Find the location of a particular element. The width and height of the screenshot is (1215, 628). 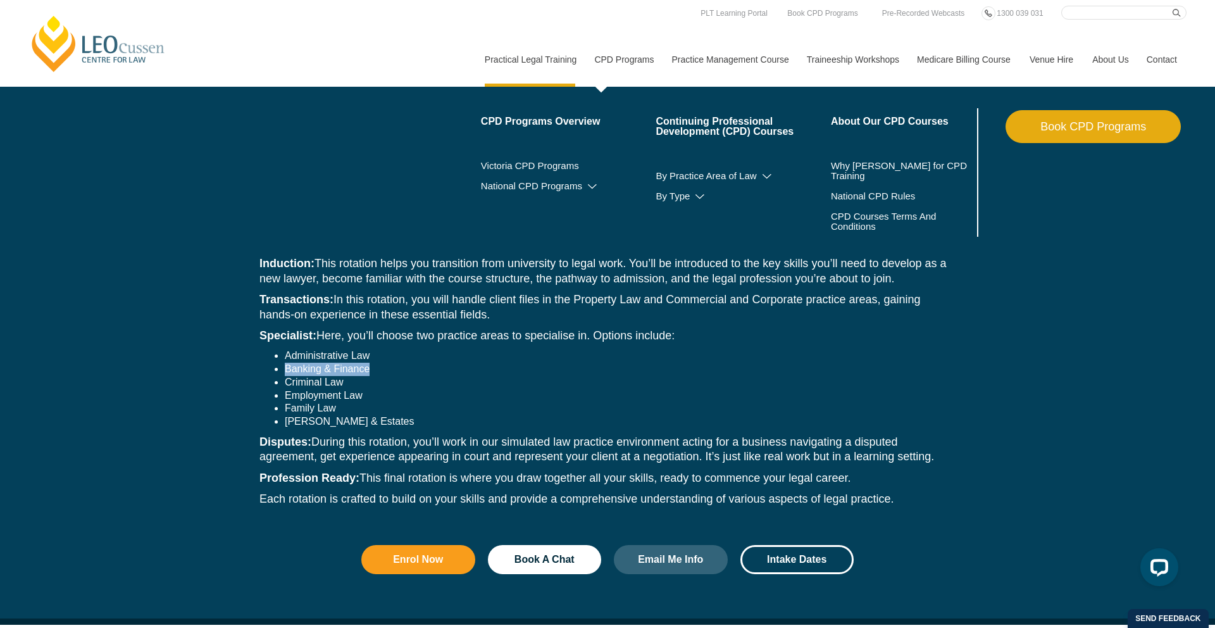

a: Pre-Recorded Webcasts is located at coordinates (923, 13).